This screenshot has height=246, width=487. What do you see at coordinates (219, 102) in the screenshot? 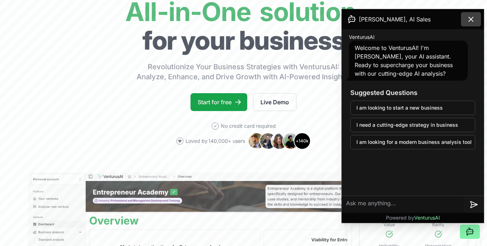
I see `a: Start for free` at bounding box center [219, 102].